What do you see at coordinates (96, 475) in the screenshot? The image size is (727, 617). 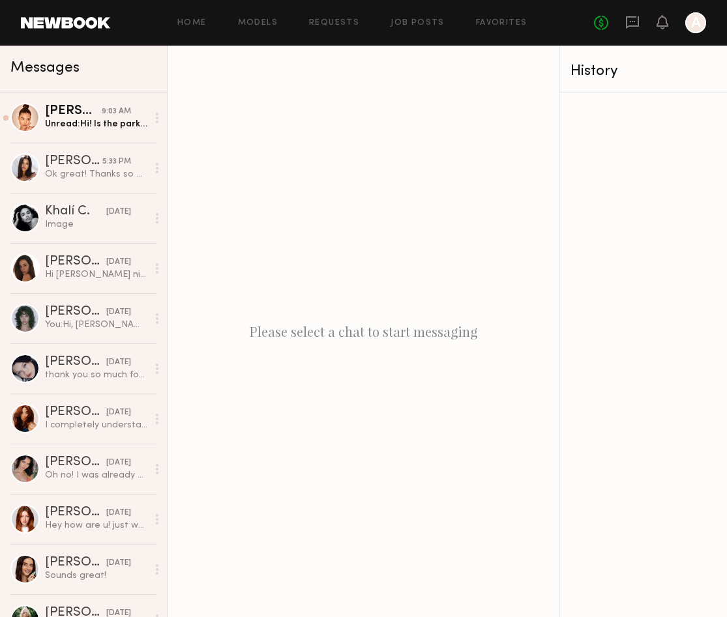 I see `div: Oh no! I was already asleep and didn’t see the message! Yes, please reach out for the next one! H...` at bounding box center [96, 475].